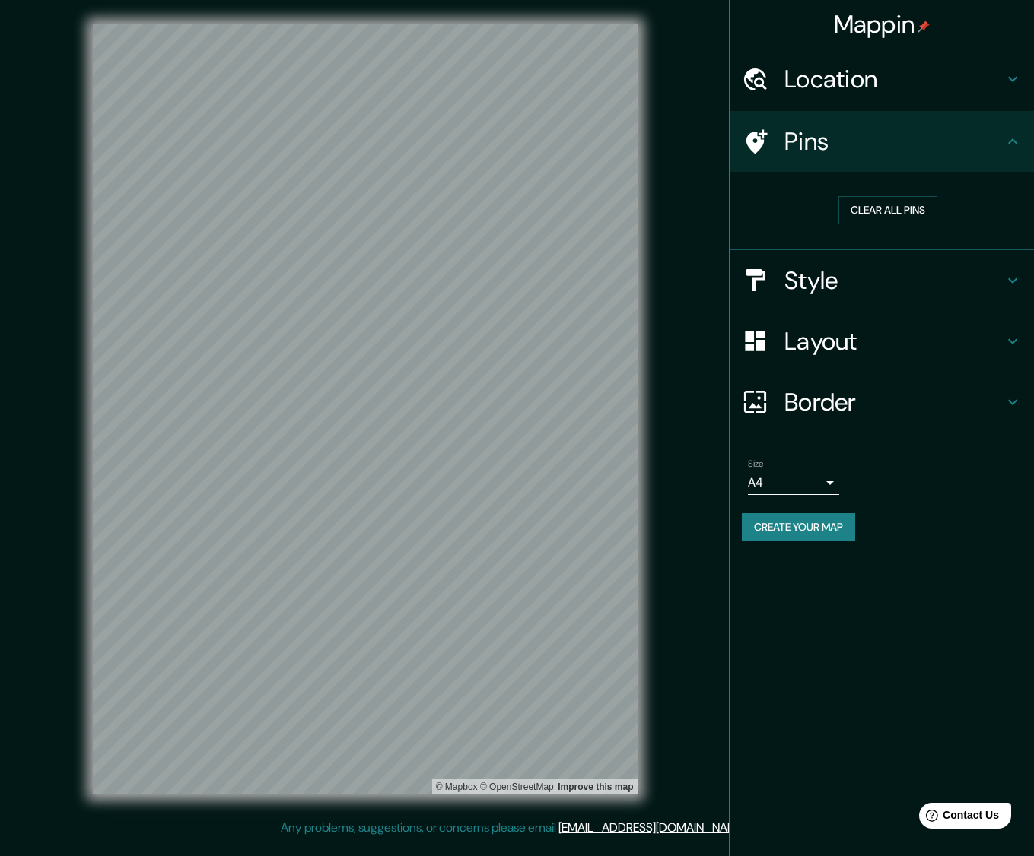 This screenshot has height=856, width=1034. I want to click on img: pin-icon.png, so click(923, 27).